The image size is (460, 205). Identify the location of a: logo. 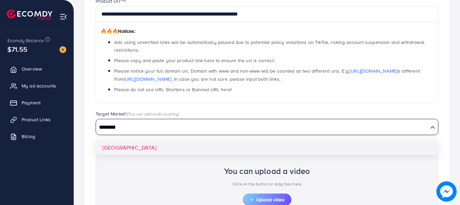
(29, 15).